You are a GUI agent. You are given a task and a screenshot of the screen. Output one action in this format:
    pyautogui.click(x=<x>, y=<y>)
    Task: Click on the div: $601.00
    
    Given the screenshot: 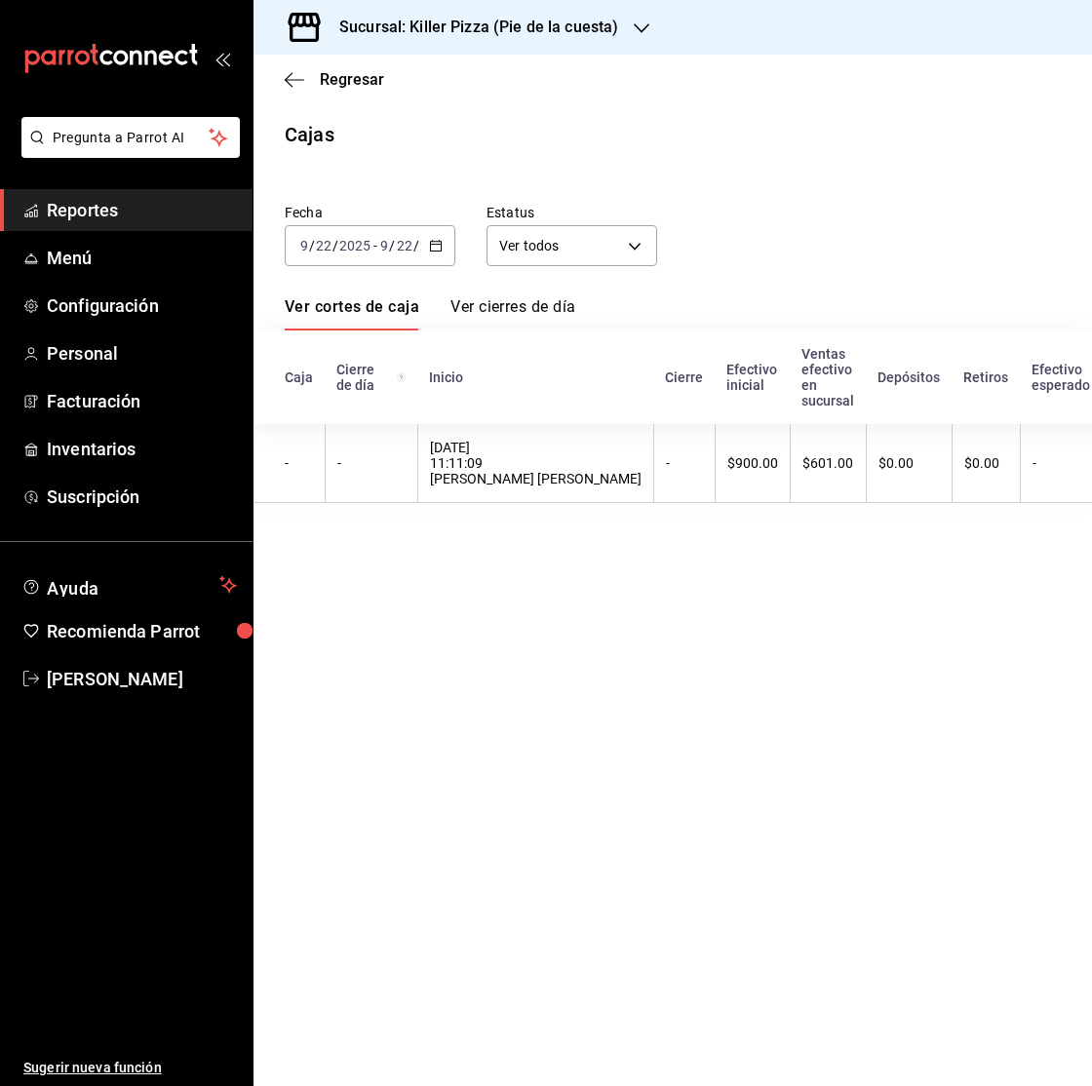 What is the action you would take?
    pyautogui.click(x=828, y=463)
    